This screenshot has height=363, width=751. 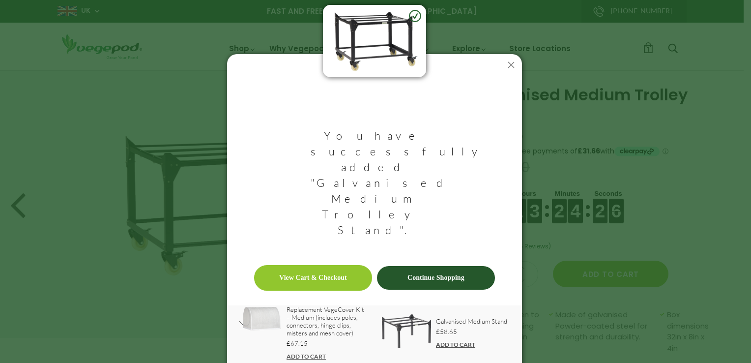 What do you see at coordinates (327, 321) in the screenshot?
I see `a: Replacement VegeCover Kit – Medium (includes poles, connectors, hinge clips, misters and mesh cover)` at bounding box center [327, 321].